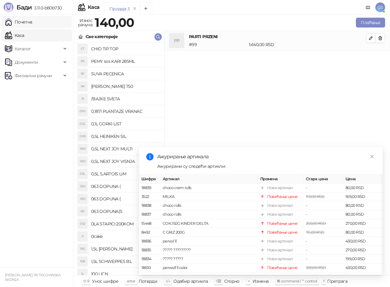  What do you see at coordinates (217, 44) in the screenshot?
I see `div: # 99` at bounding box center [217, 44].